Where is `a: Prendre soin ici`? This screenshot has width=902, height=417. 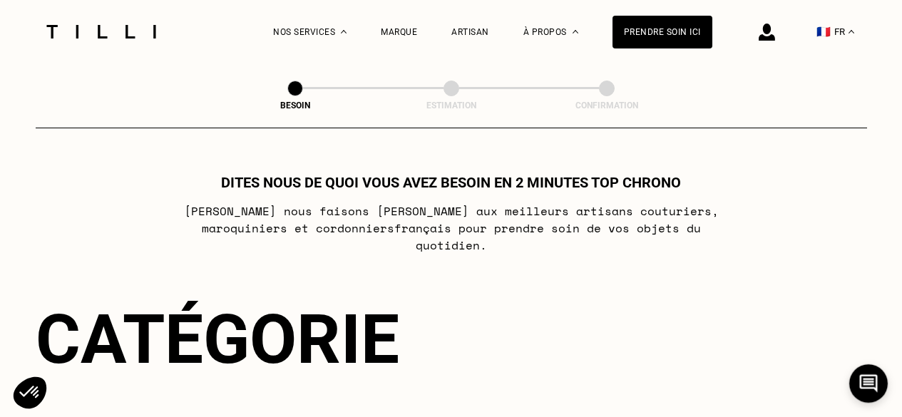
a: Prendre soin ici is located at coordinates (662, 32).